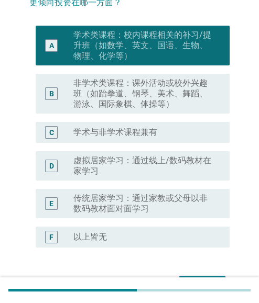  Describe the element at coordinates (51, 132) in the screenshot. I see `div: C` at that location.